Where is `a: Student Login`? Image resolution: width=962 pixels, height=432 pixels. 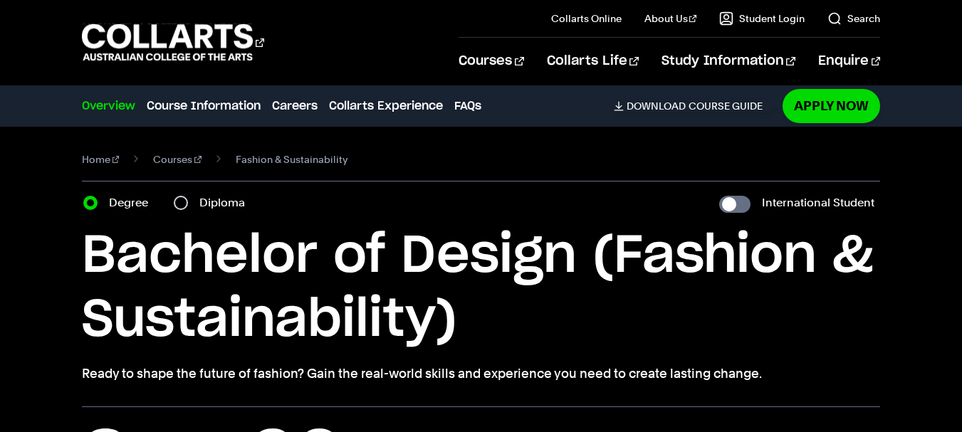
a: Student Login is located at coordinates (762, 19).